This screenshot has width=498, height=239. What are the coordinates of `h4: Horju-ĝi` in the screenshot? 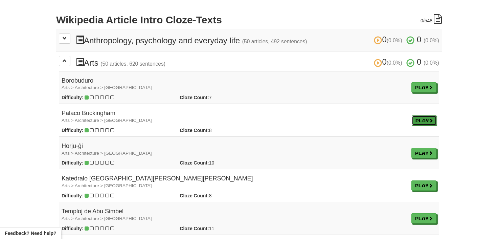 It's located at (234, 149).